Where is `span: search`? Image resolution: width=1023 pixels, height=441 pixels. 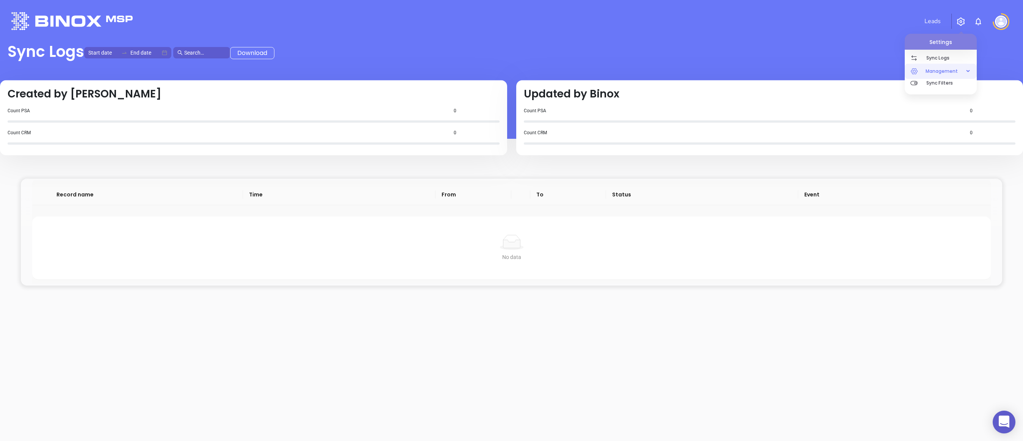
span: search is located at coordinates (180, 53).